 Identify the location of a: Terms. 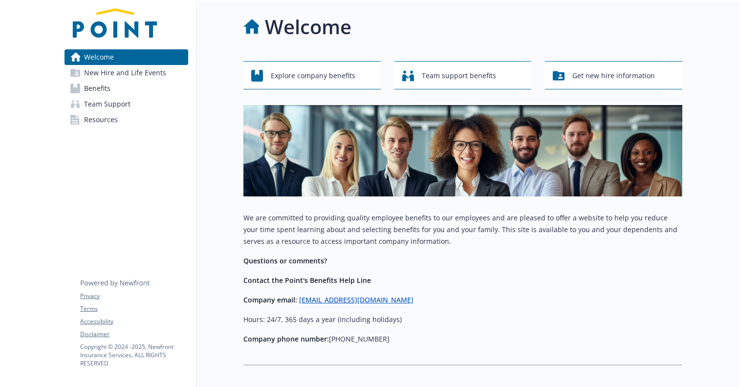
(134, 309).